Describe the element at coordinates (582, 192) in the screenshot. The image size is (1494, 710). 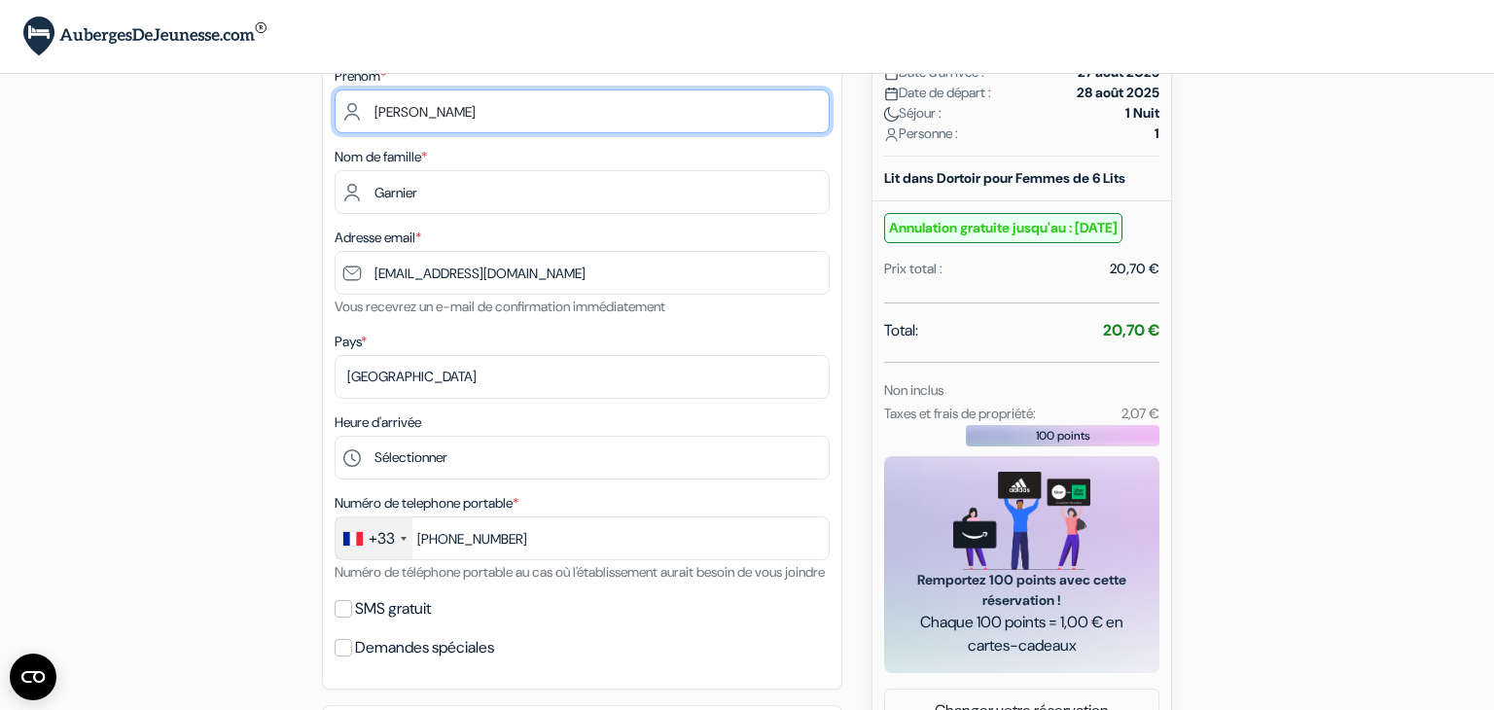
I see `input: Entrer le nom de famille` at that location.